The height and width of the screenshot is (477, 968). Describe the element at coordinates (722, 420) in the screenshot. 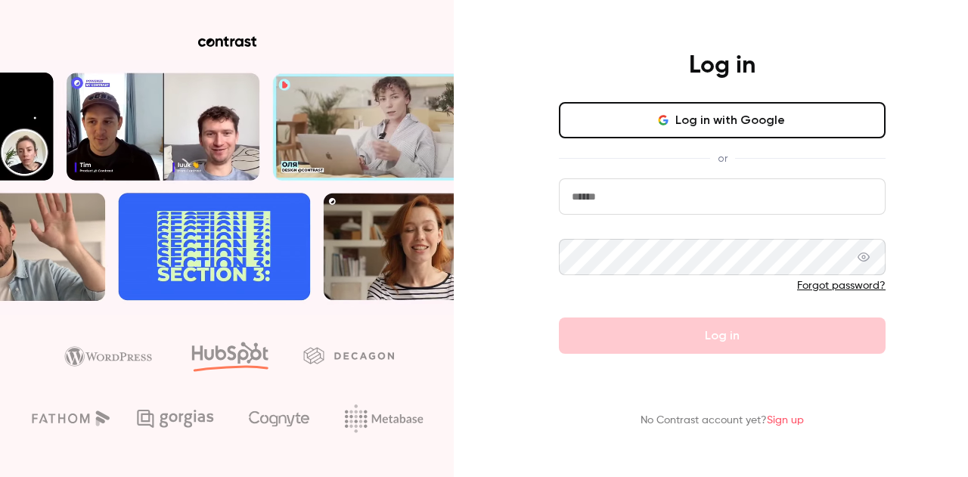

I see `p: No Contrast account yet?` at that location.